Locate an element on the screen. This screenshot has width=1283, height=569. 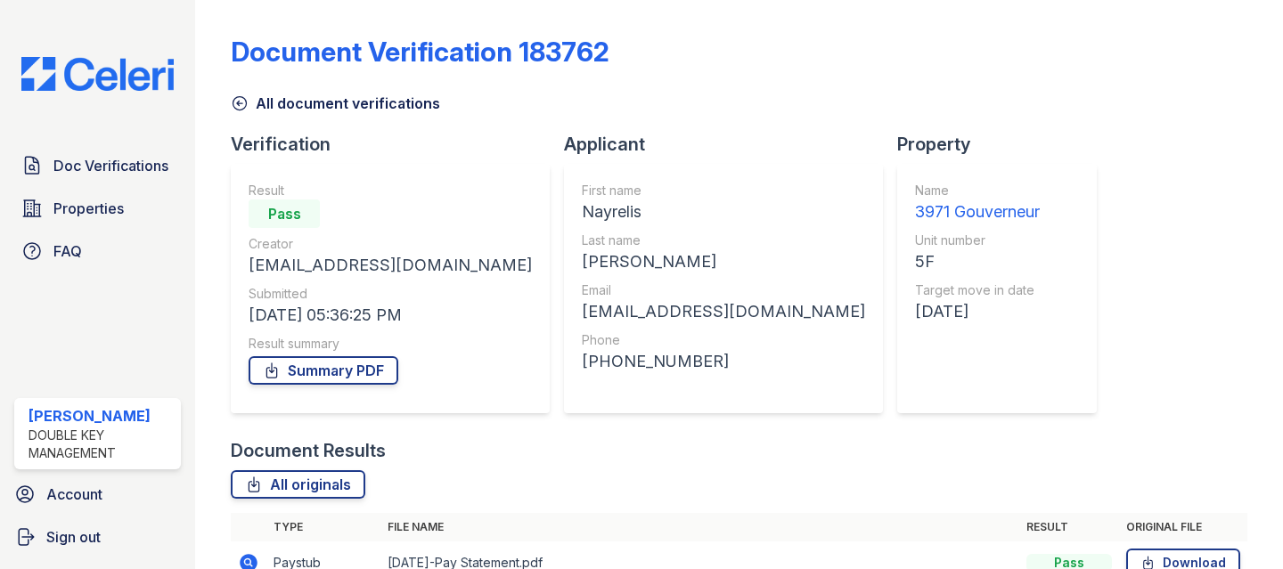
div: Property is located at coordinates (1004, 144).